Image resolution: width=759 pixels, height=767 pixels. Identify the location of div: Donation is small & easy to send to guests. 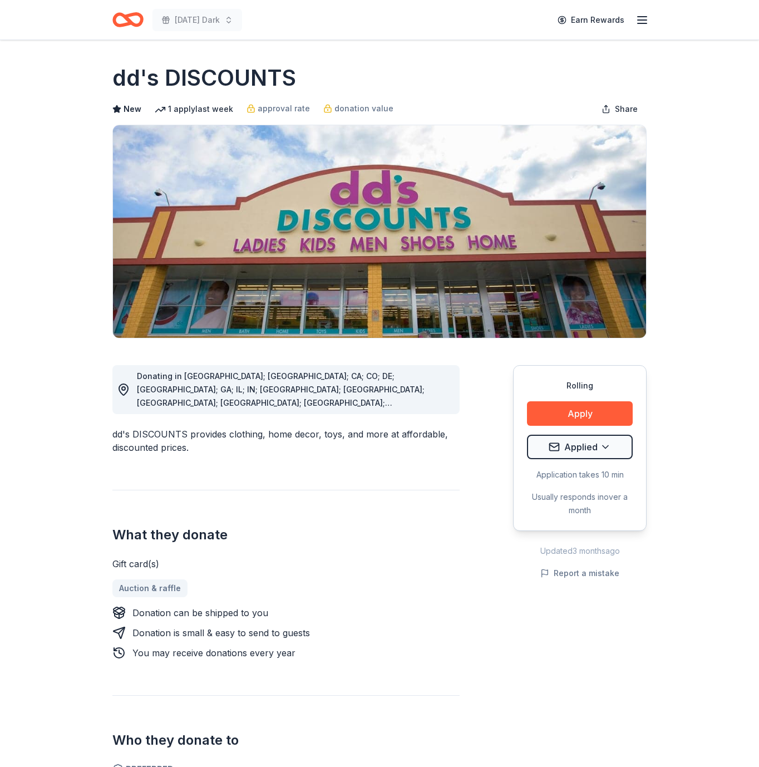
(221, 633).